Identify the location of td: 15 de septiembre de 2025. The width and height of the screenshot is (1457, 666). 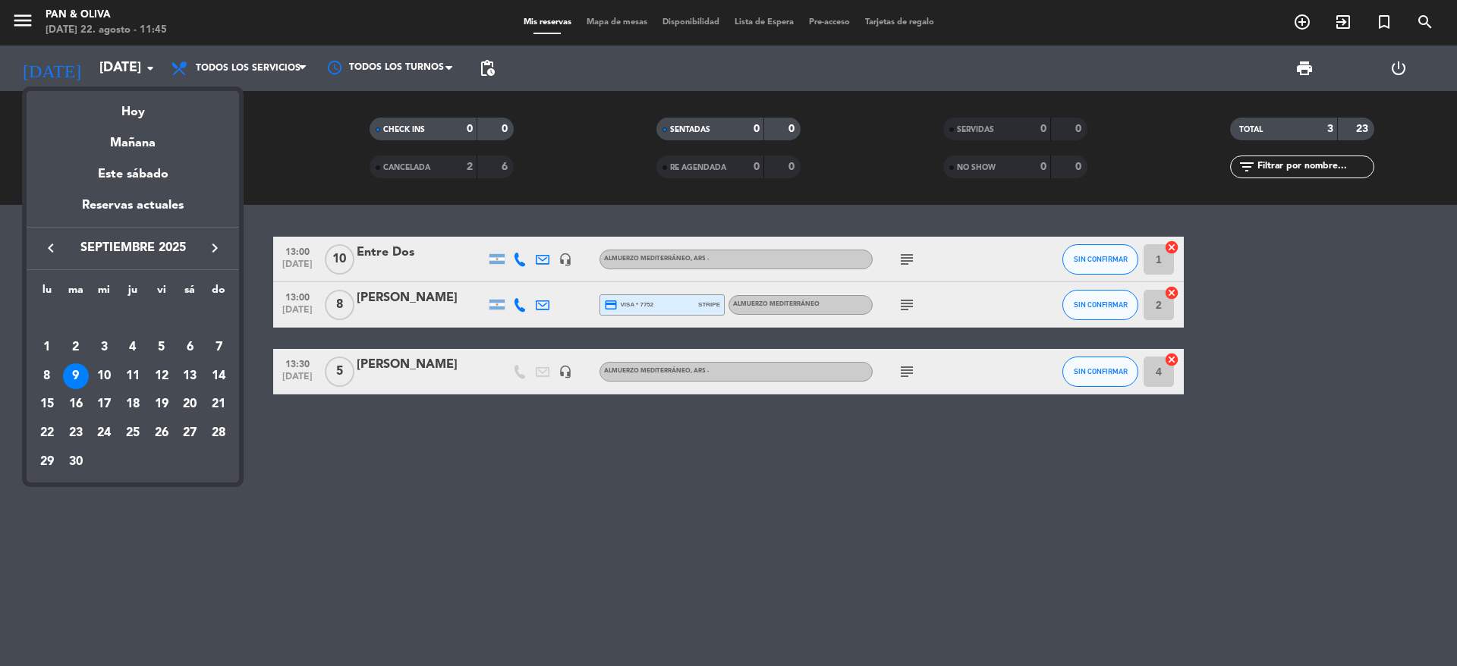
(47, 405).